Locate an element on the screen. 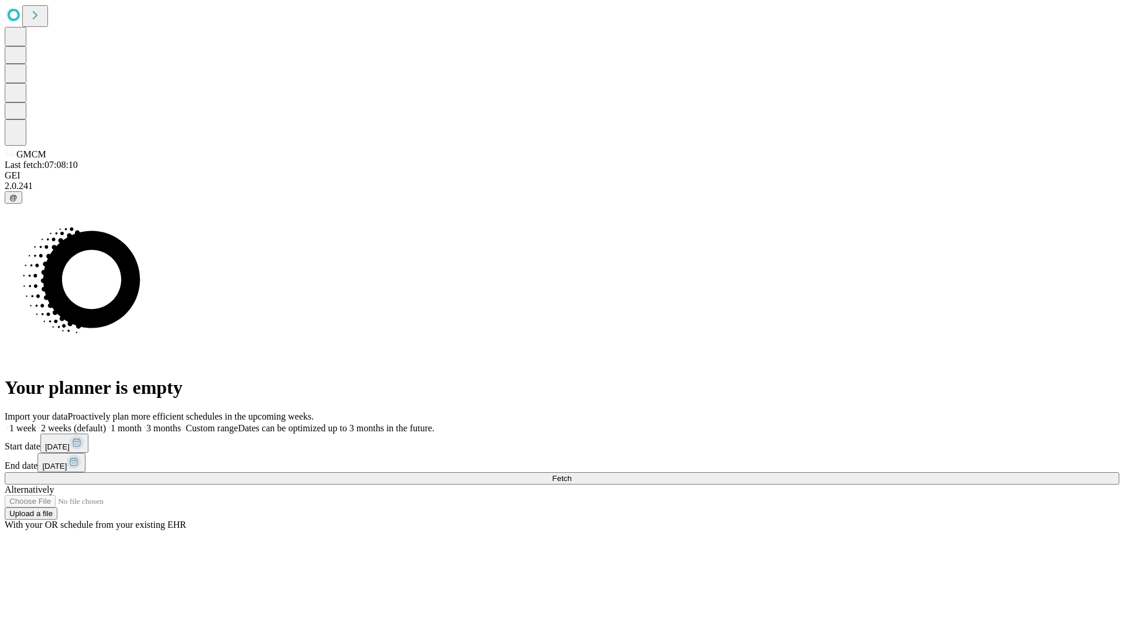 The image size is (1124, 632). span: Dates can be optimized up to 3 months in the future. is located at coordinates (336, 428).